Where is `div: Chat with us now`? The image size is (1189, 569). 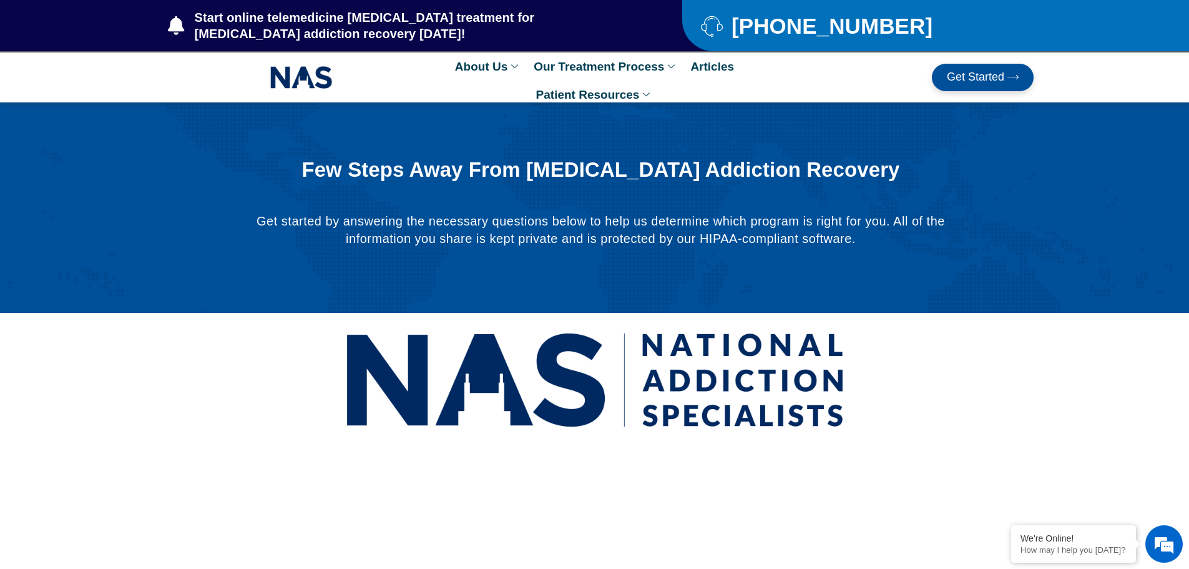 div: Chat with us now is located at coordinates (156, 74).